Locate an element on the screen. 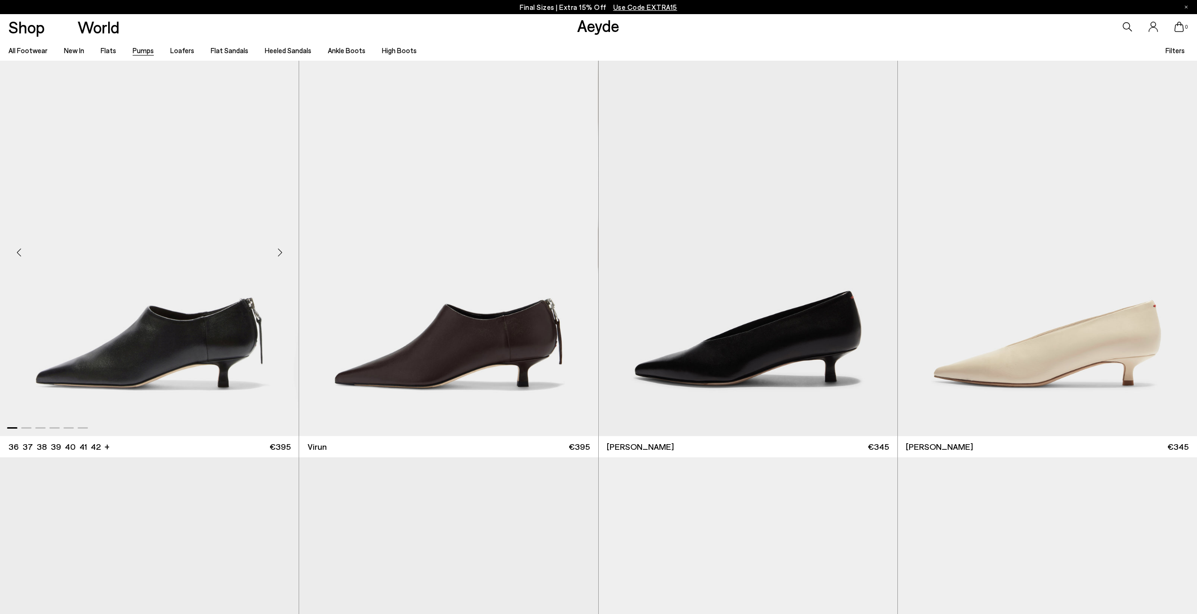 The height and width of the screenshot is (614, 1197). a: Loafers is located at coordinates (182, 50).